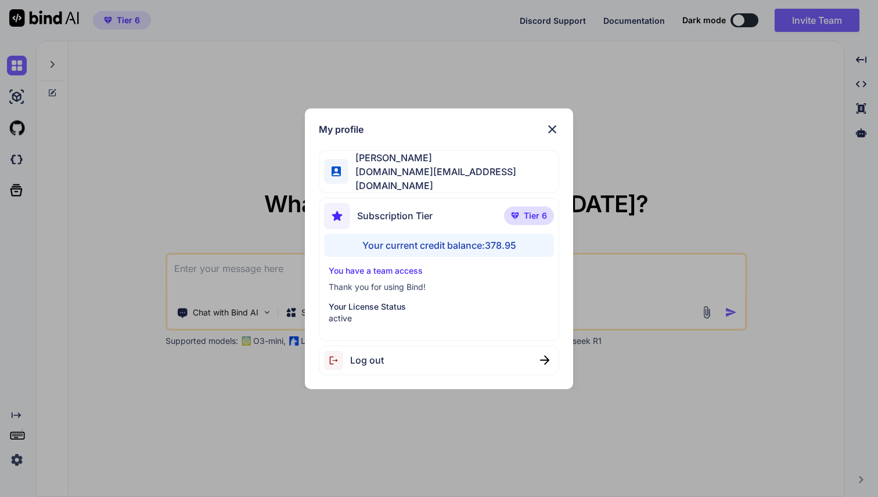 Image resolution: width=878 pixels, height=497 pixels. What do you see at coordinates (341, 129) in the screenshot?
I see `h1: My profile` at bounding box center [341, 129].